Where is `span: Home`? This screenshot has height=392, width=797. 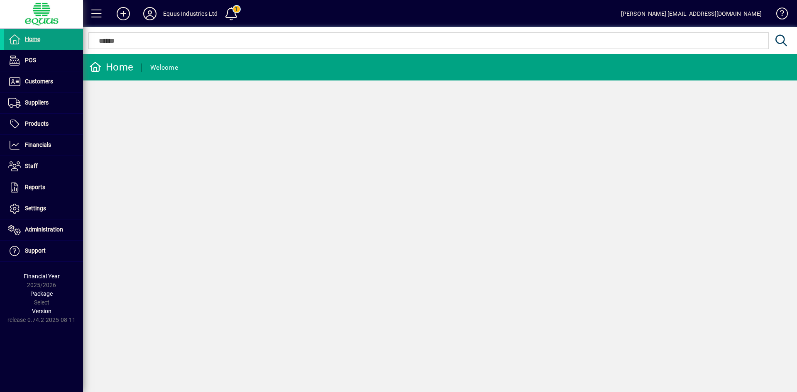
span: Home is located at coordinates (32, 39).